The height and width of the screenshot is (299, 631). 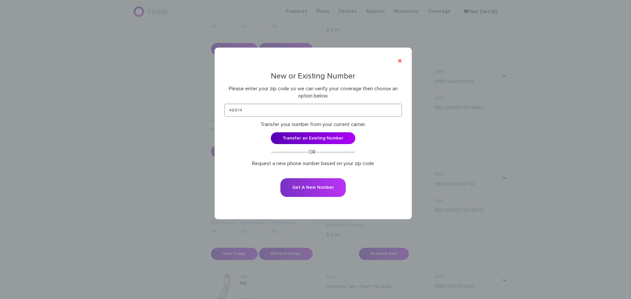 I want to click on input: Zip code, so click(x=313, y=110).